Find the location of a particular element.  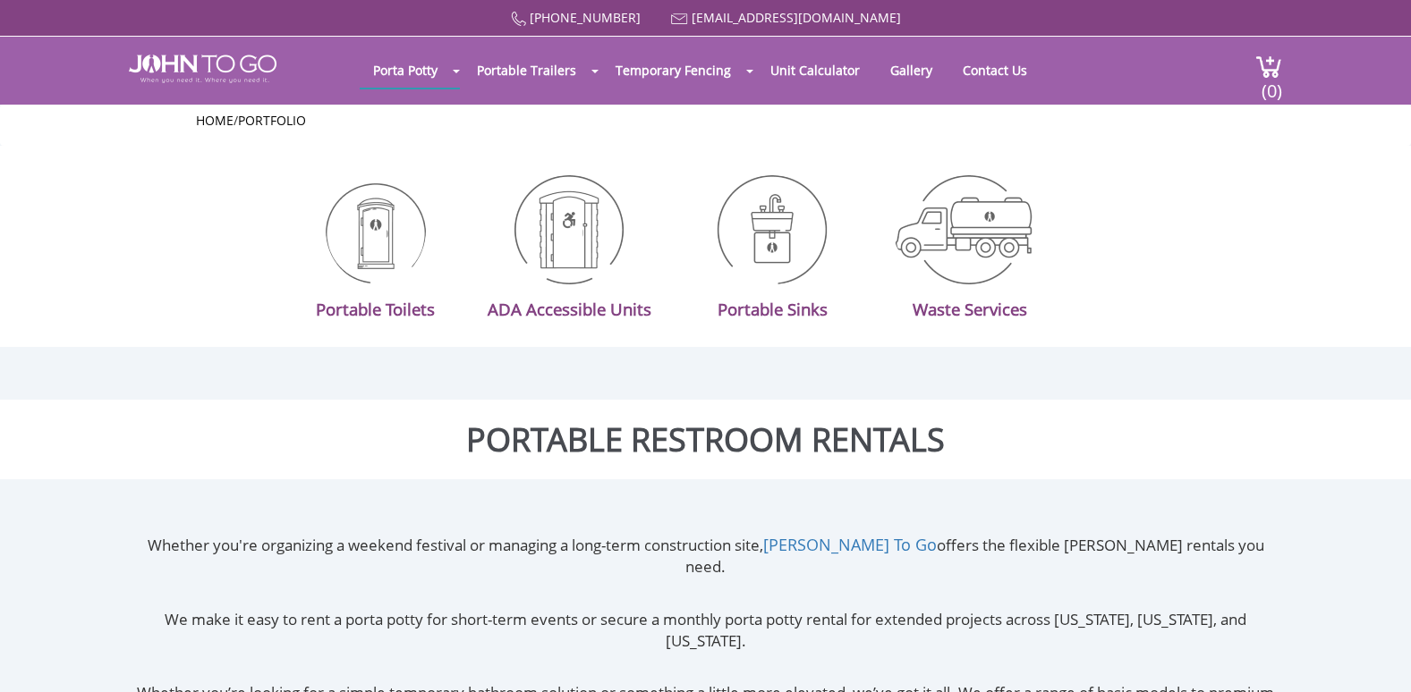

span: (0) is located at coordinates (1271, 83).